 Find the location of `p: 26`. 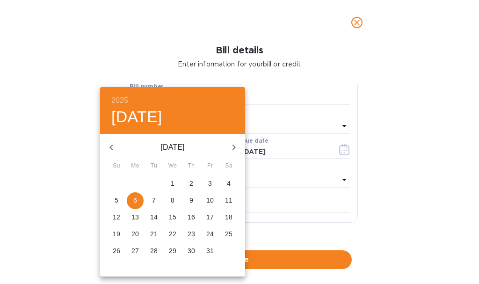

p: 26 is located at coordinates (116, 251).